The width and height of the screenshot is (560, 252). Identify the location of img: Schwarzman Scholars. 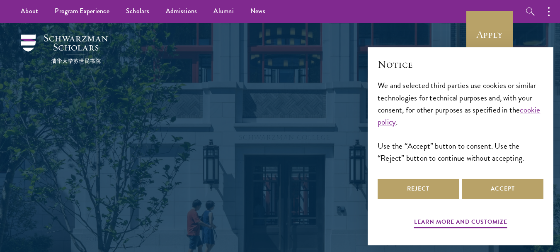
(64, 49).